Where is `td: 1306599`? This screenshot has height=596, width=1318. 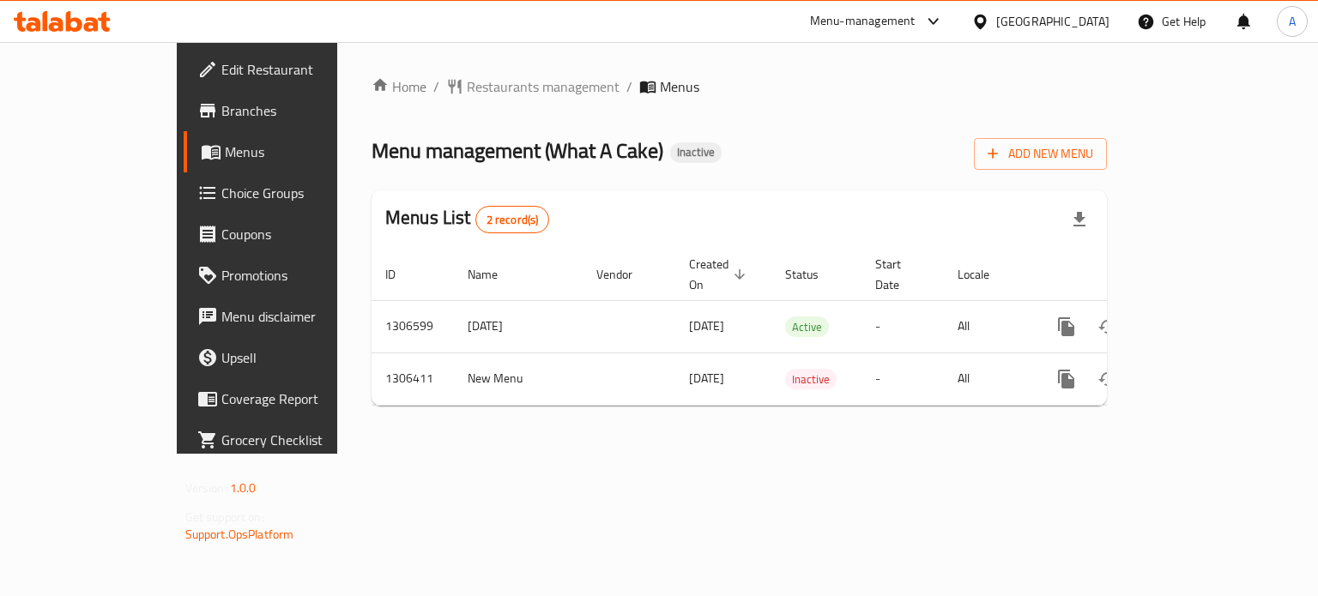 td: 1306599 is located at coordinates (413, 326).